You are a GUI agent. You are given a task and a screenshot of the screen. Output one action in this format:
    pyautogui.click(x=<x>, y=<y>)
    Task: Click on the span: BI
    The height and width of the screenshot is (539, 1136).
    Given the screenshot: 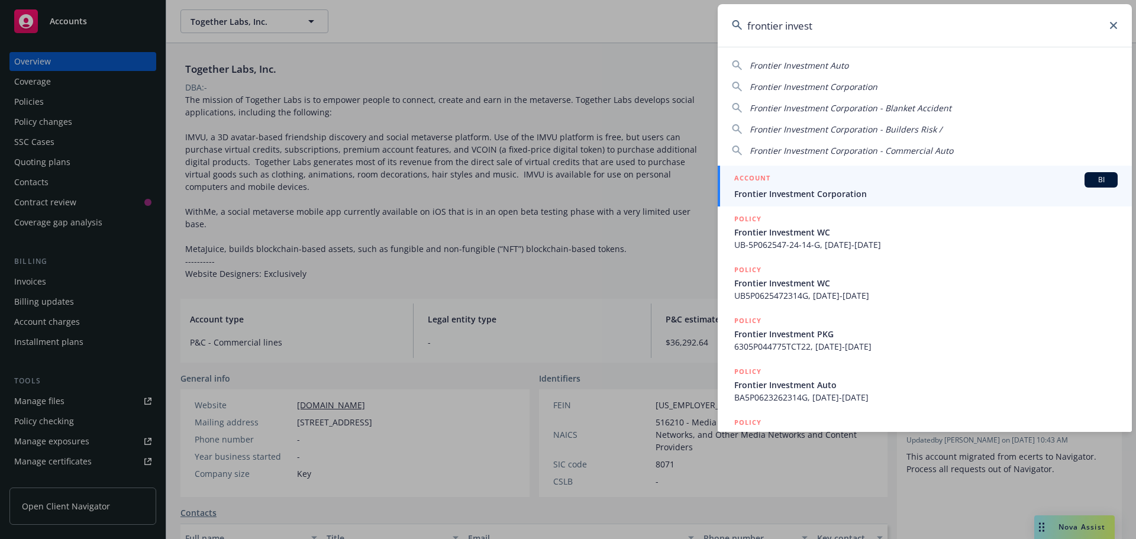 What is the action you would take?
    pyautogui.click(x=1101, y=180)
    